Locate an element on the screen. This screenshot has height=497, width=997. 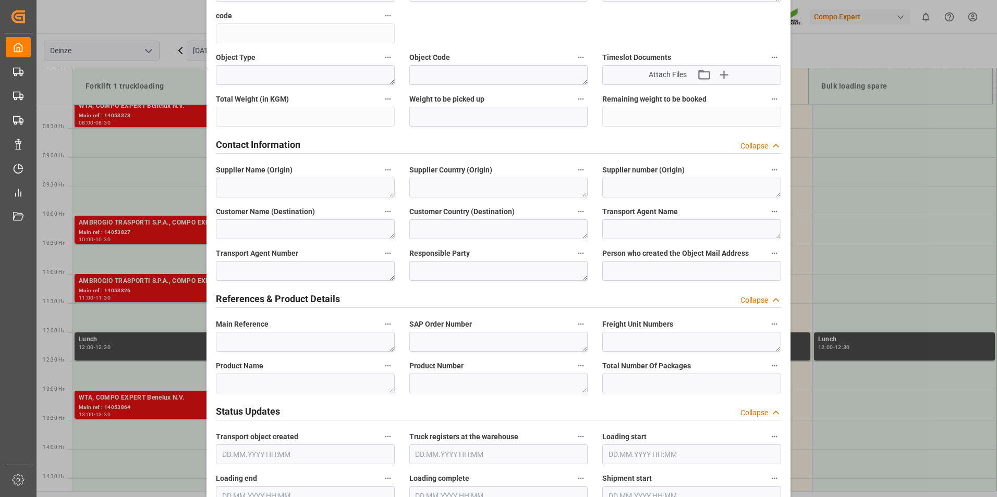
h2: References & Product Details is located at coordinates (278, 299).